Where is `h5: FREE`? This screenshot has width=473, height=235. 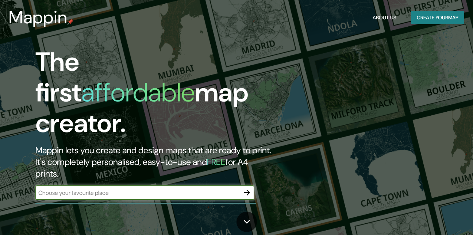
h5: FREE is located at coordinates (216, 162).